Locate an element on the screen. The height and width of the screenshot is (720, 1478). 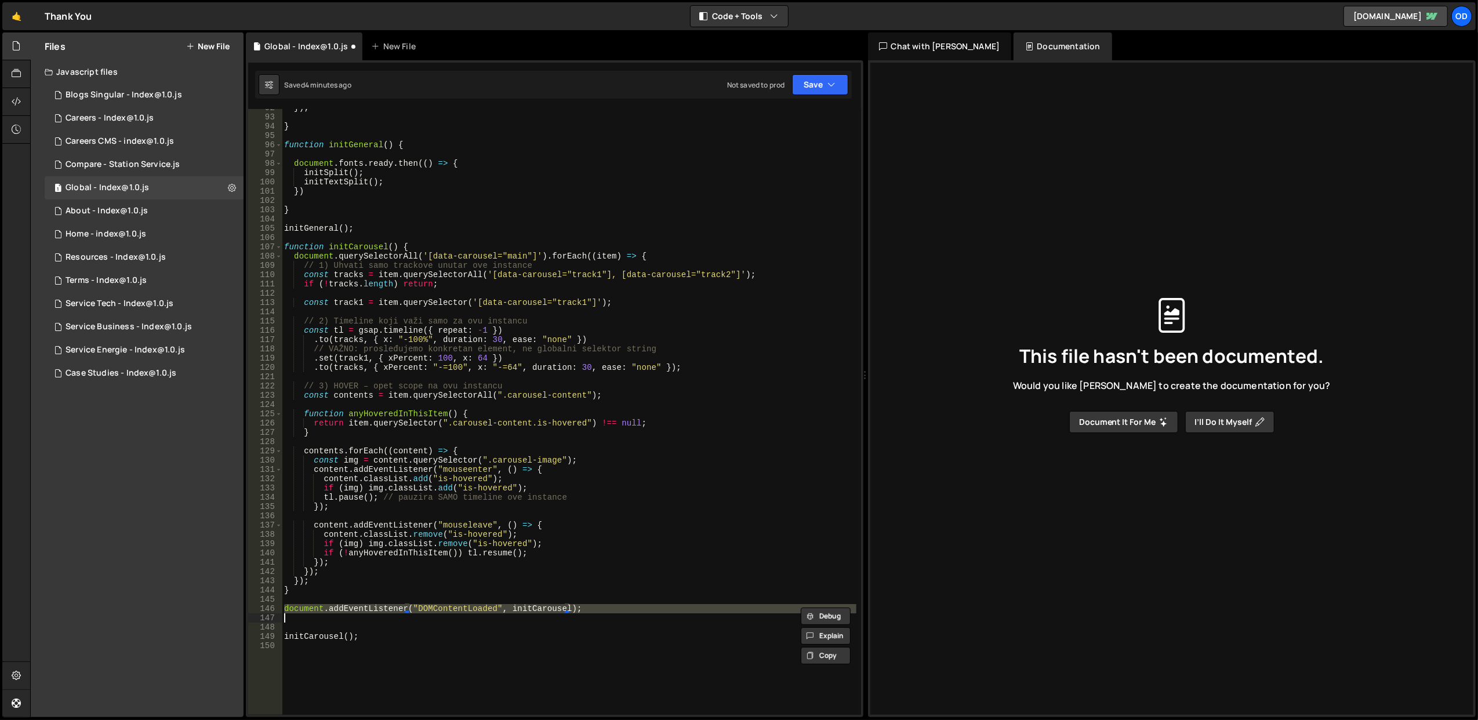
div: 94 is located at coordinates (265, 126).